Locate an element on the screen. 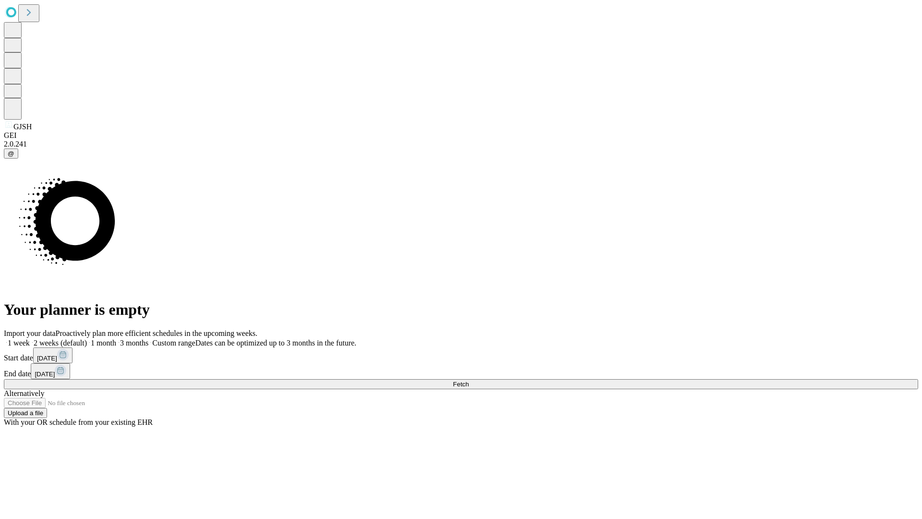 This screenshot has width=922, height=519. div: 2.0.241 is located at coordinates (461, 144).